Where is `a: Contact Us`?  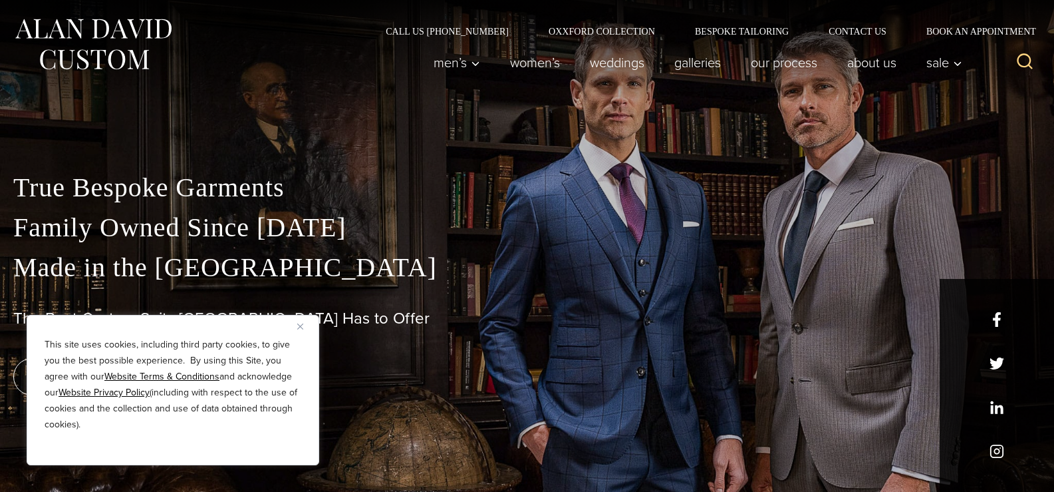
a: Contact Us is located at coordinates (857, 31).